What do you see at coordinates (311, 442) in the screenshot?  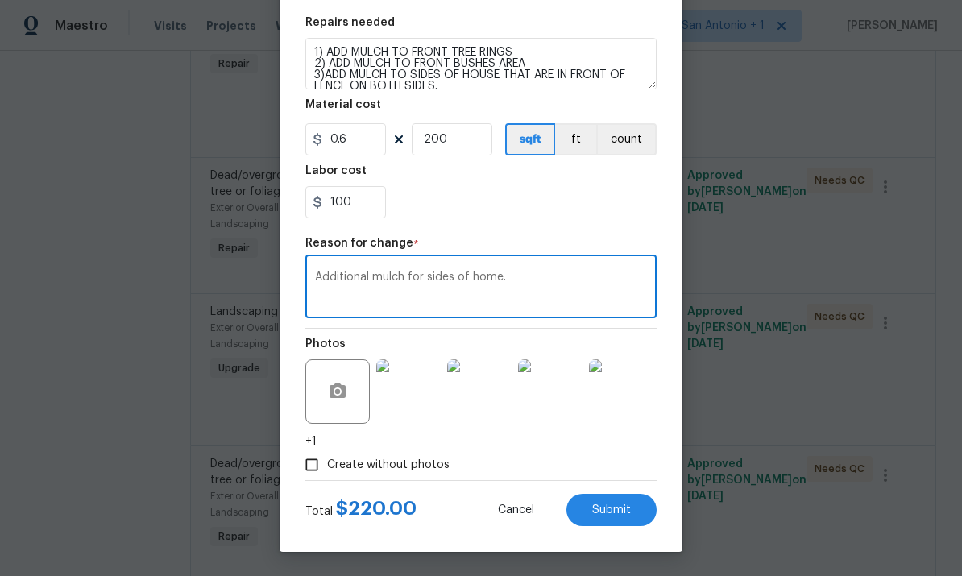 I see `span: +1` at bounding box center [311, 442].